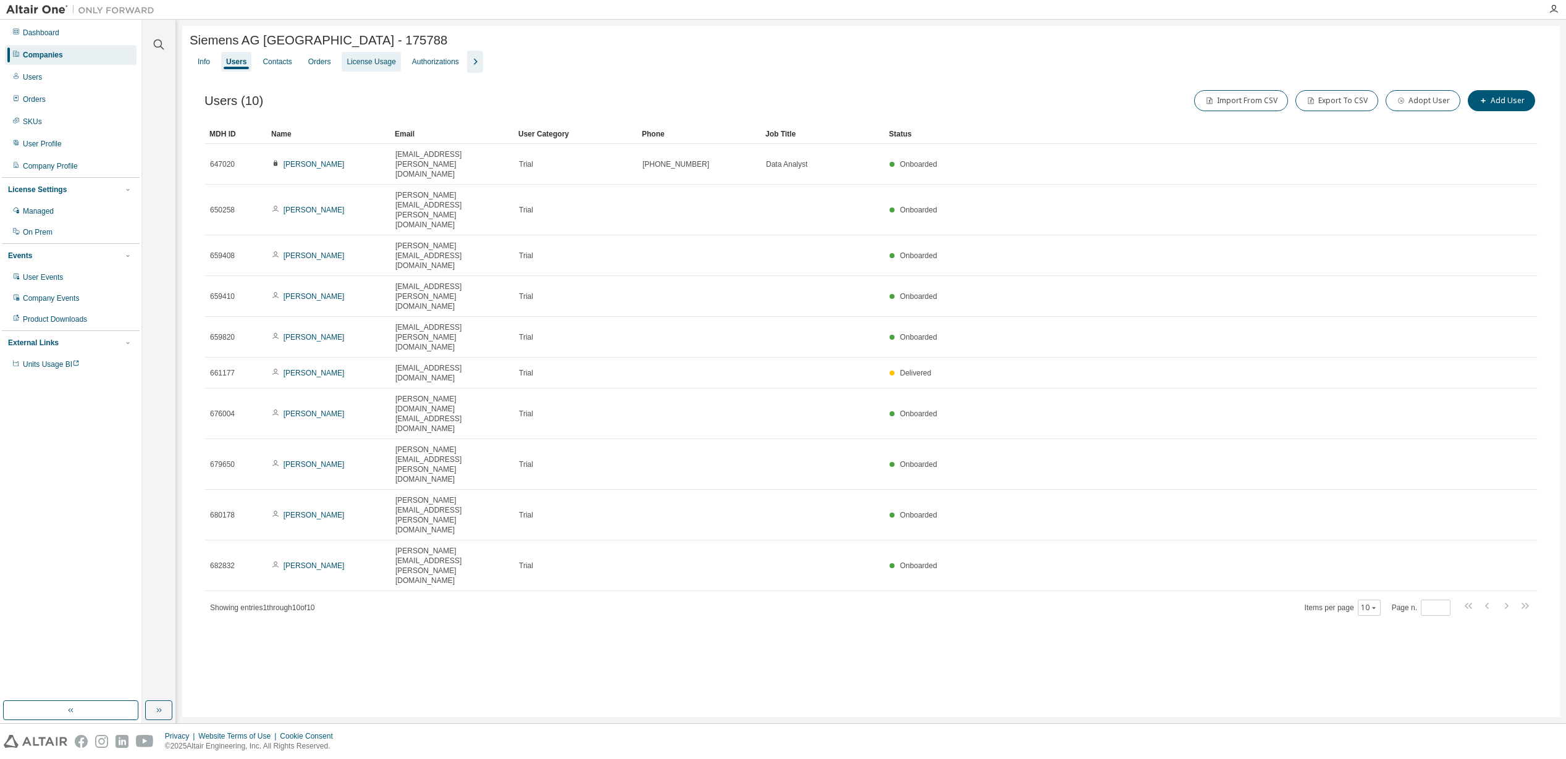 The width and height of the screenshot is (1566, 759). Describe the element at coordinates (222, 297) in the screenshot. I see `span: 659410` at that location.